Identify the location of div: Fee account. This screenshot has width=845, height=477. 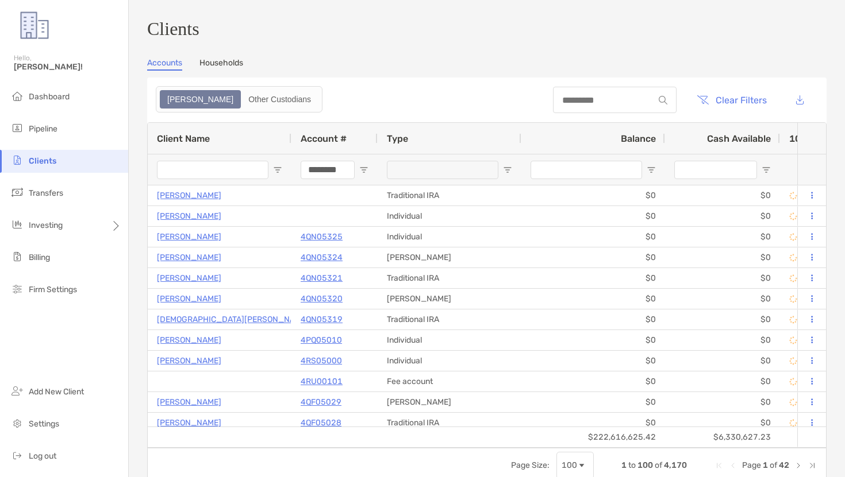
(449, 382).